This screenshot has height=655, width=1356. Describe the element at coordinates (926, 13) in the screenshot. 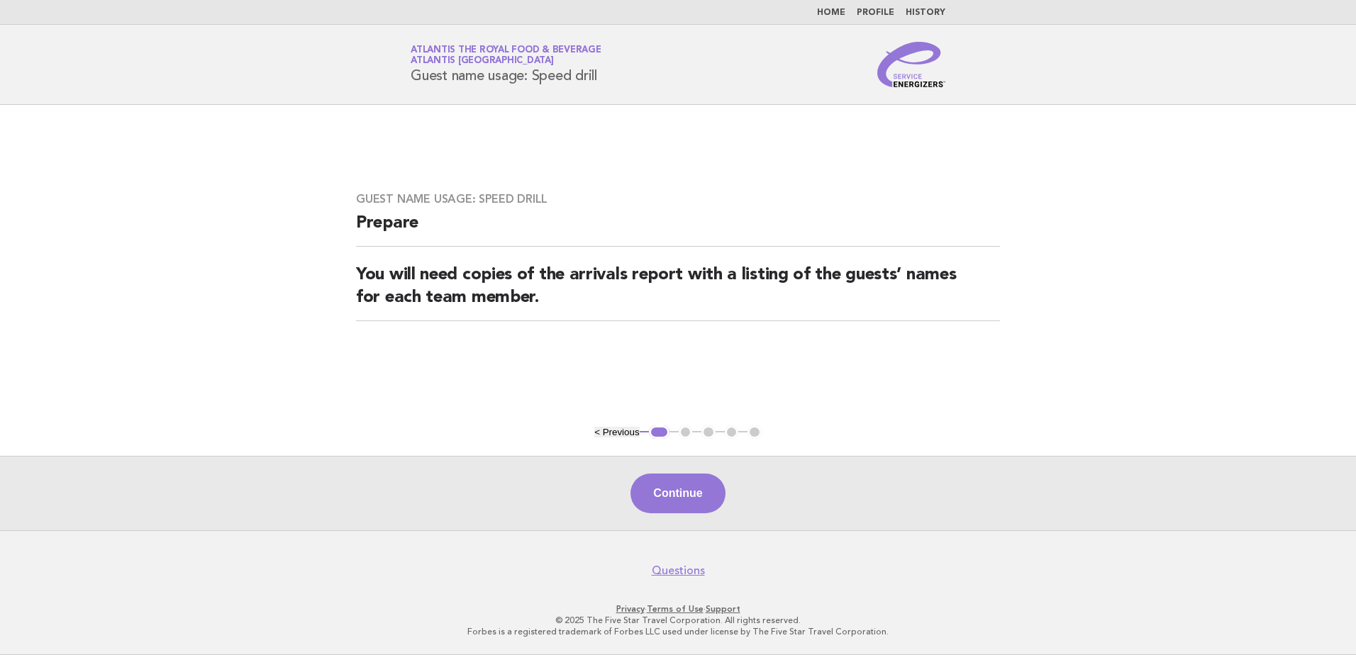

I see `a: History` at that location.